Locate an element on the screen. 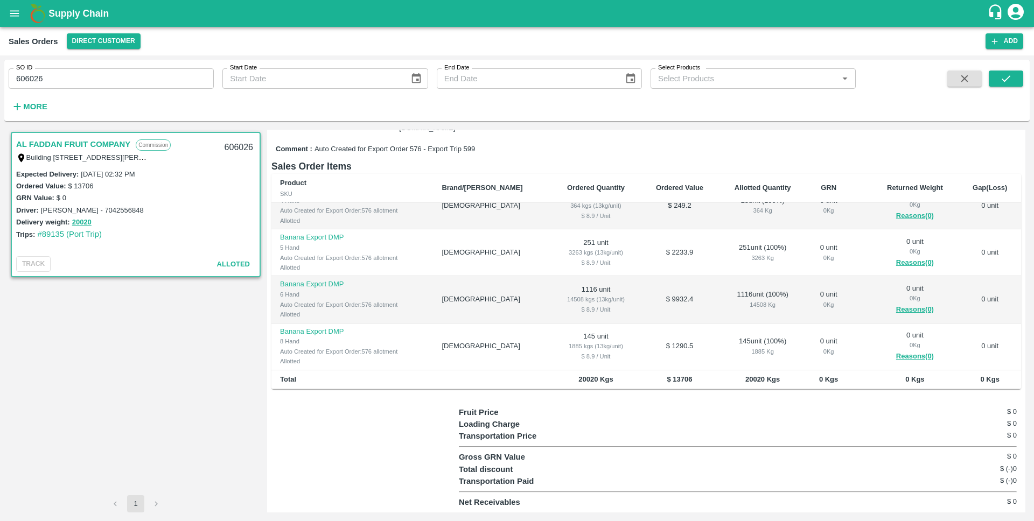  div: SKU is located at coordinates (352, 194).